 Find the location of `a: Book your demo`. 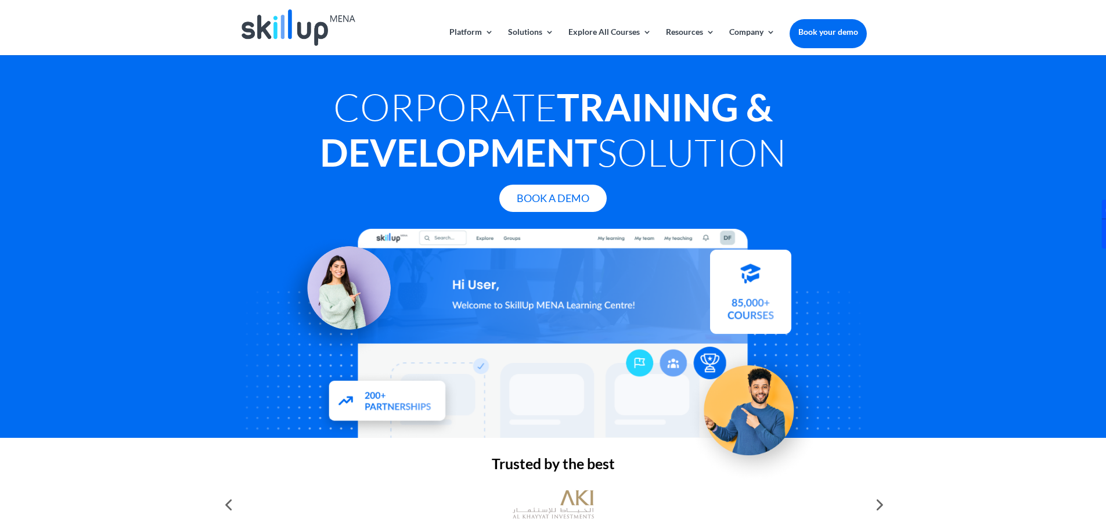

a: Book your demo is located at coordinates (828, 32).